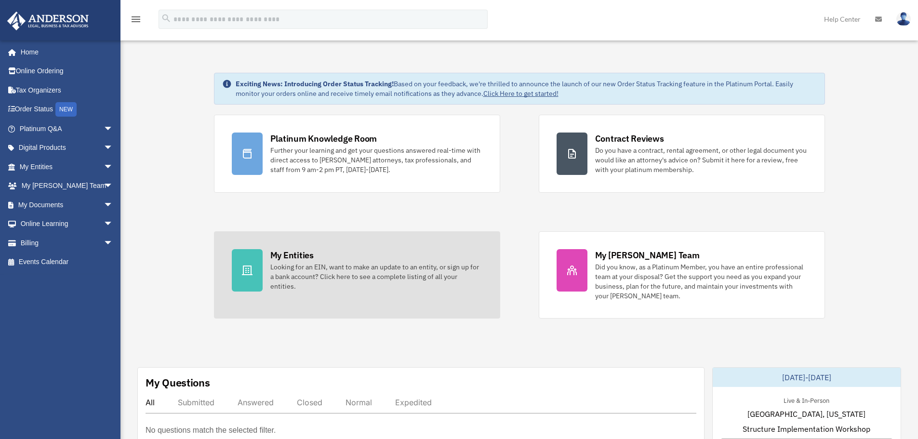 The width and height of the screenshot is (918, 439). What do you see at coordinates (806, 429) in the screenshot?
I see `span: Structure Implementation Workshop` at bounding box center [806, 429].